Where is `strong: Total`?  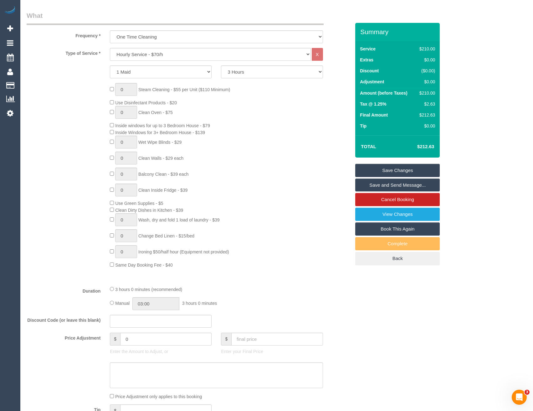 strong: Total is located at coordinates (369, 146).